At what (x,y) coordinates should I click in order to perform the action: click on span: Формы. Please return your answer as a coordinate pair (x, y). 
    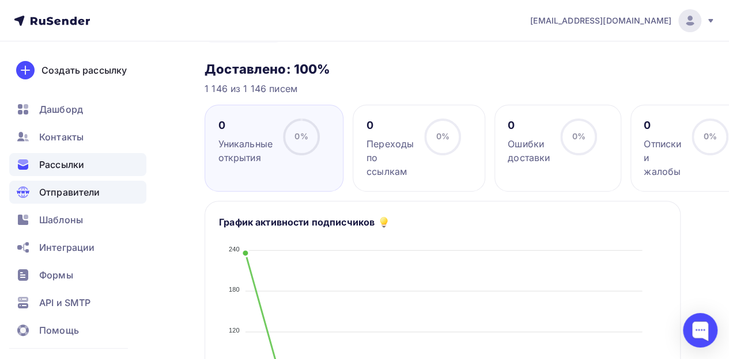
    Looking at the image, I should click on (56, 275).